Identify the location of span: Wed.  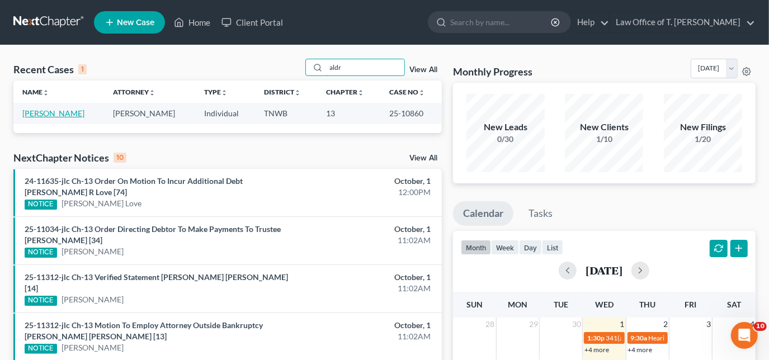
(604, 304).